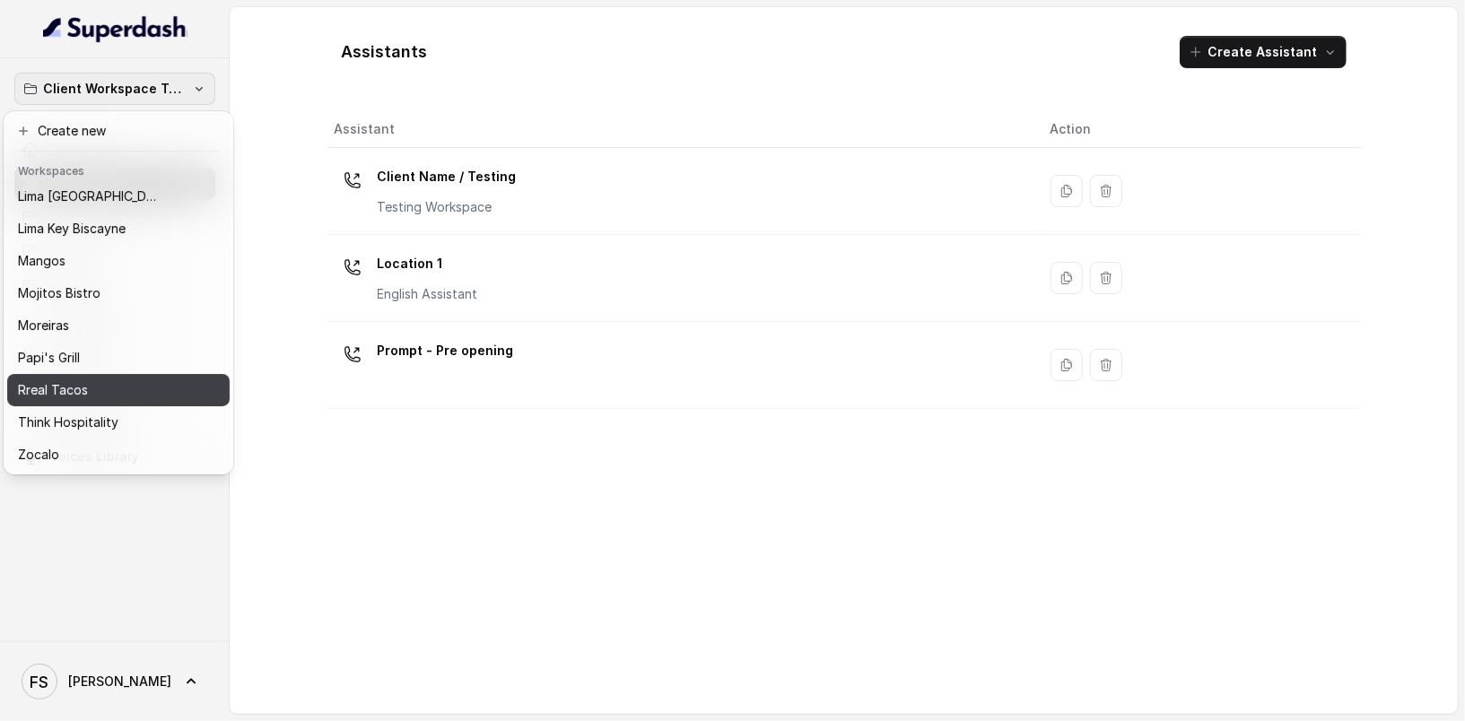  What do you see at coordinates (118, 131) in the screenshot?
I see `button: Create new` at bounding box center [118, 131].